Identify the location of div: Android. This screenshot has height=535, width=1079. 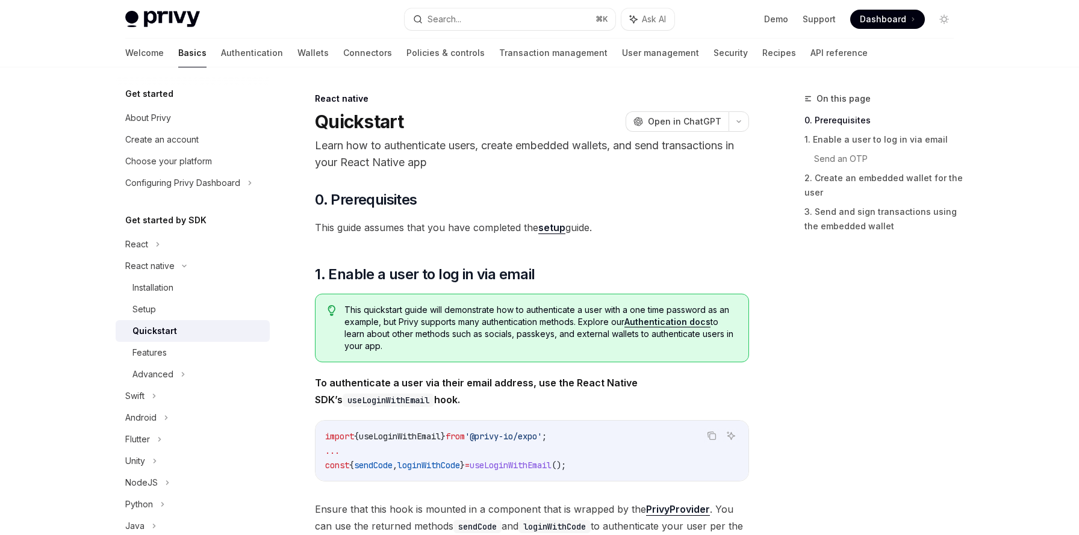
(141, 418).